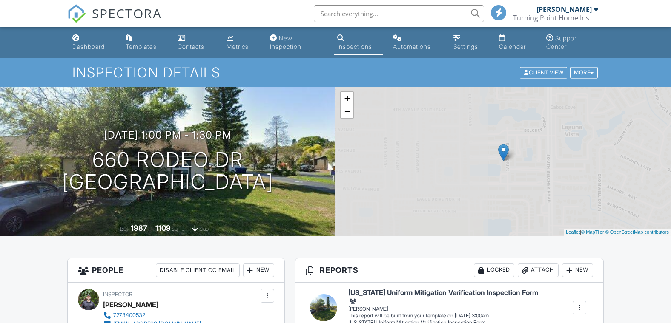 The image size is (671, 323). Describe the element at coordinates (399, 14) in the screenshot. I see `input: Search everything...` at that location.